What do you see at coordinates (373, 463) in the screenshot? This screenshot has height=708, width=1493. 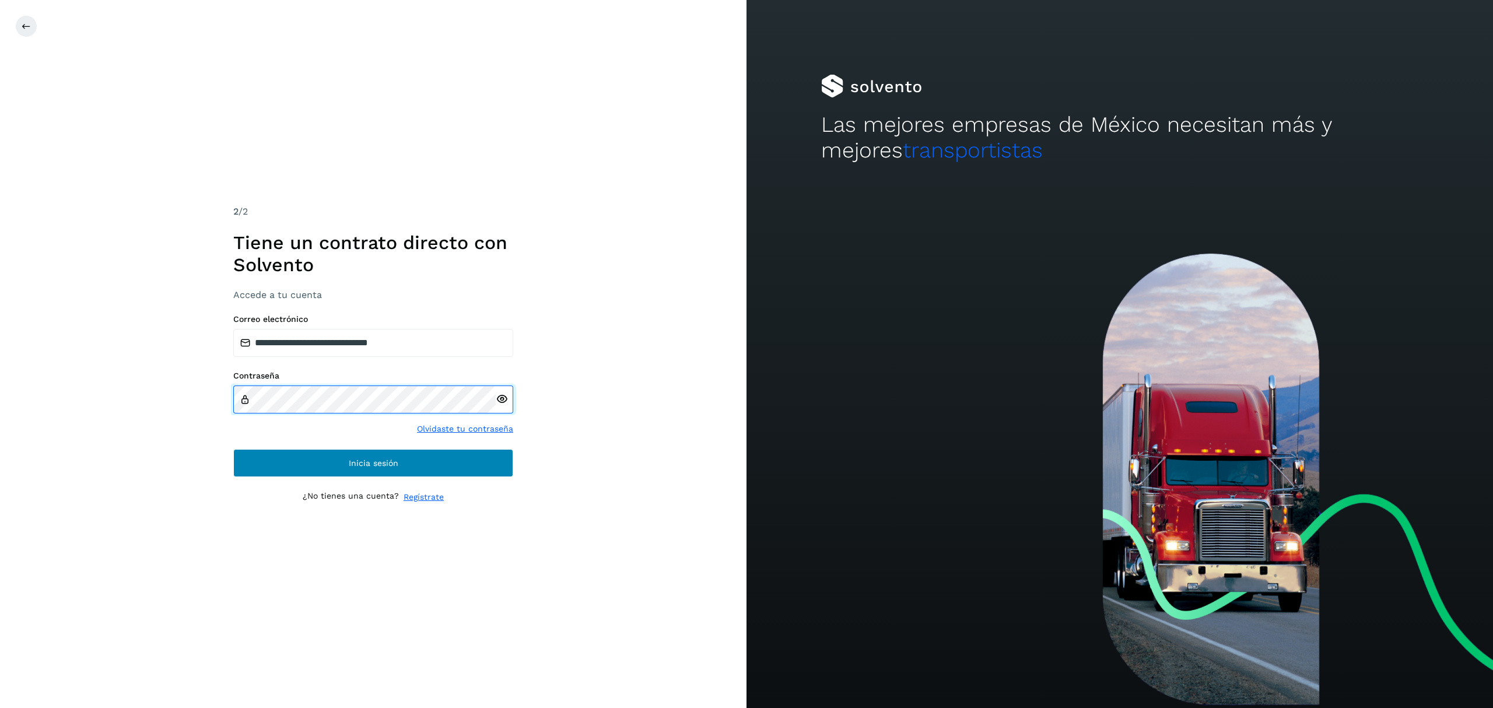 I see `span: Inicia sesión` at bounding box center [373, 463].